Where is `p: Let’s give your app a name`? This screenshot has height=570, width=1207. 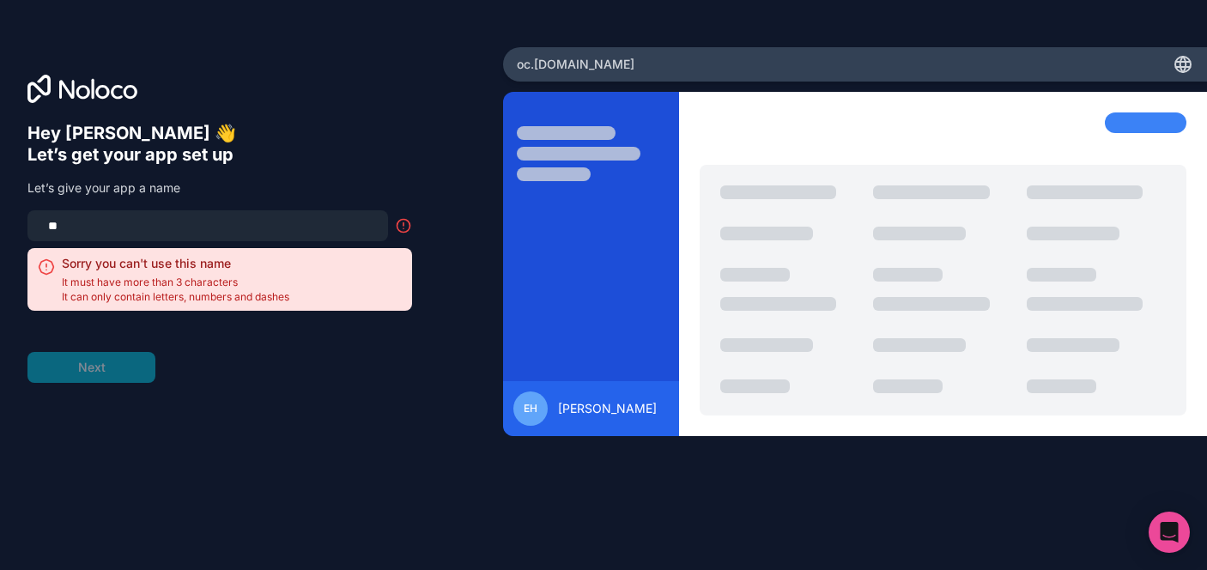 p: Let’s give your app a name is located at coordinates (220, 188).